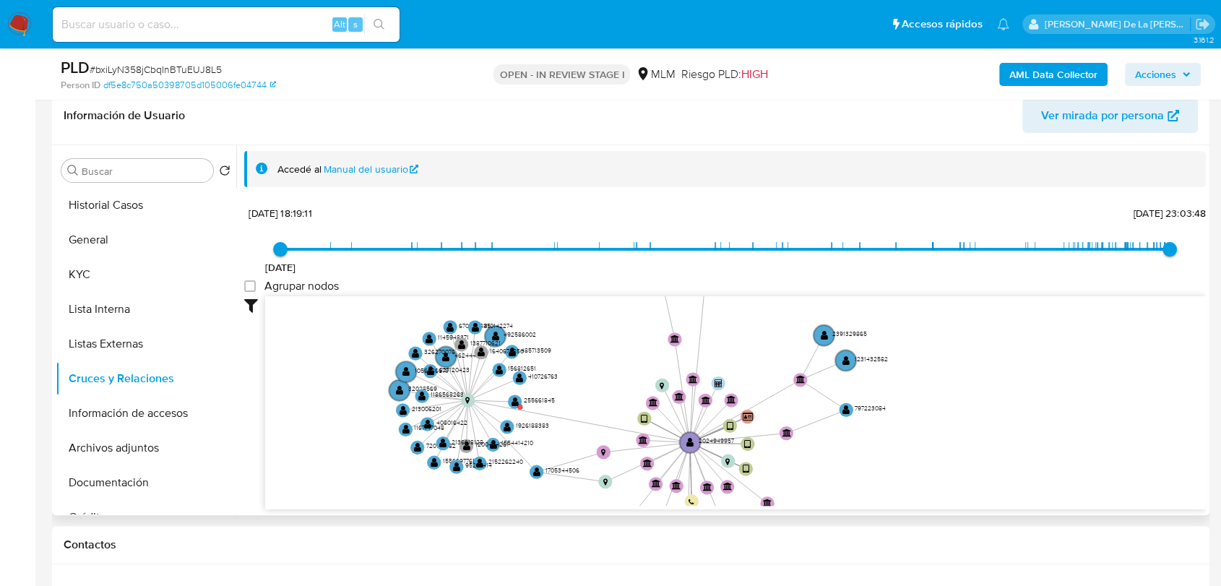 Image resolution: width=1221 pixels, height=586 pixels. What do you see at coordinates (655, 74) in the screenshot?
I see `div: MLM` at bounding box center [655, 74].